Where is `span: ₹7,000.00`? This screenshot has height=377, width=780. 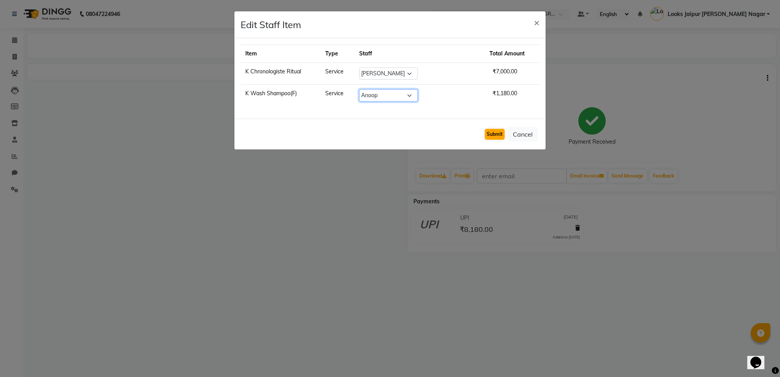
span: ₹7,000.00 is located at coordinates (504, 71).